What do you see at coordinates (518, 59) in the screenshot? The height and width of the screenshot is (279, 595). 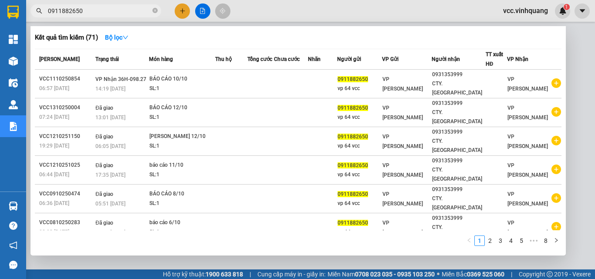 I see `span: VP Nhận` at bounding box center [518, 59].